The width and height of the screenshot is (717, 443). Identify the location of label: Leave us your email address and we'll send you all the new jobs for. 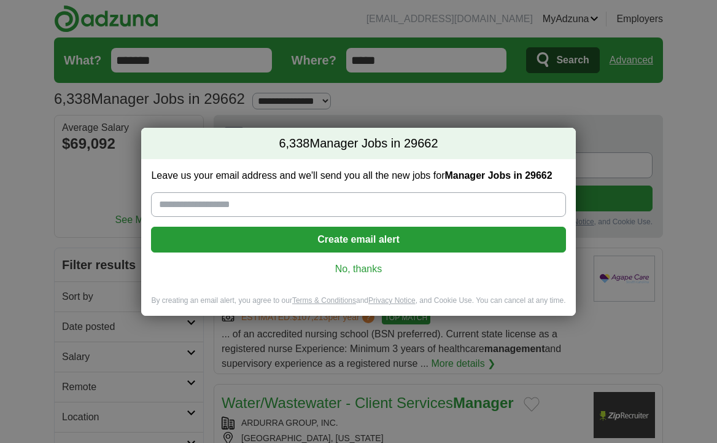
(358, 176).